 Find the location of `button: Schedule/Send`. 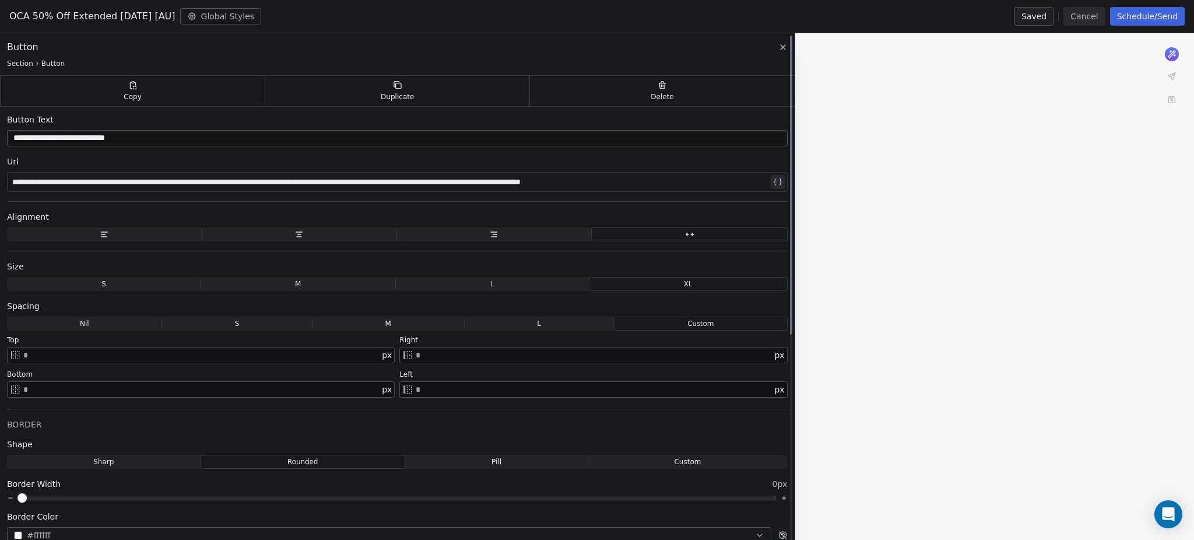

button: Schedule/Send is located at coordinates (1148, 16).